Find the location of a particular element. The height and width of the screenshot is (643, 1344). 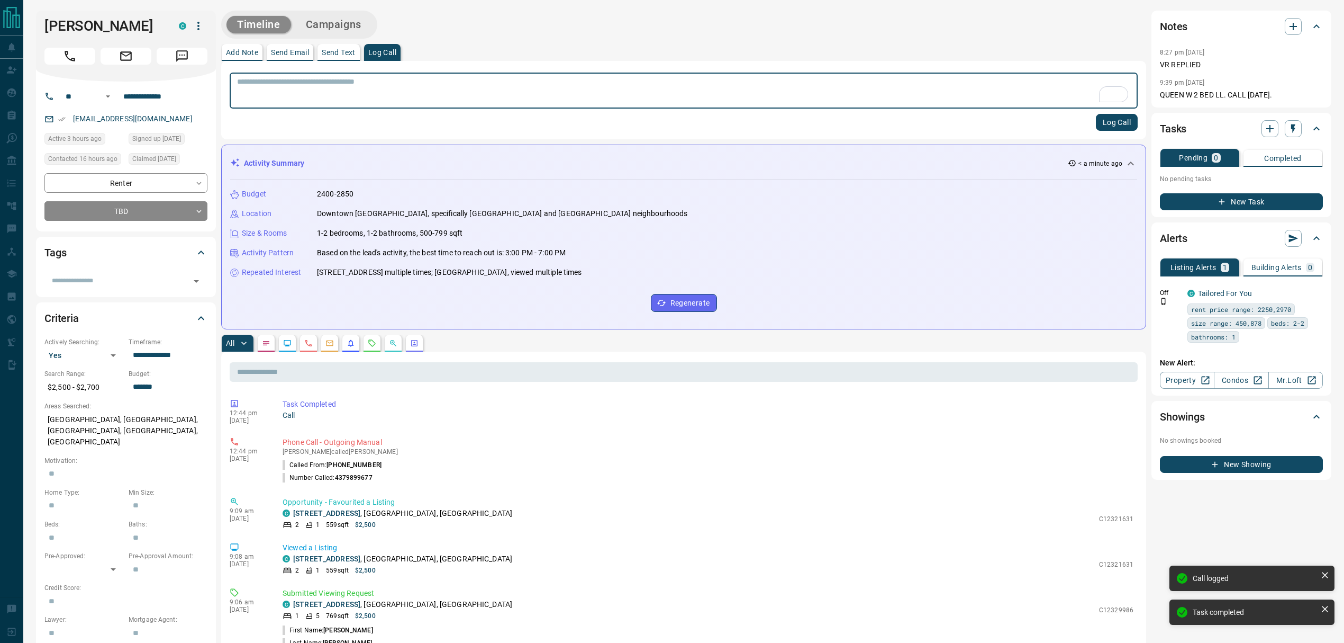

h2: Alerts is located at coordinates (1174, 238).